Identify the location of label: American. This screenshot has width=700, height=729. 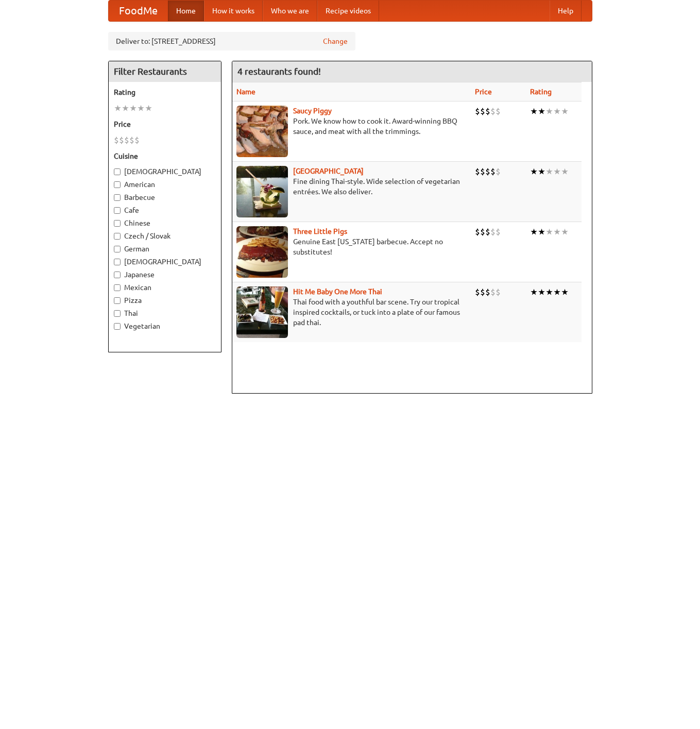
(165, 184).